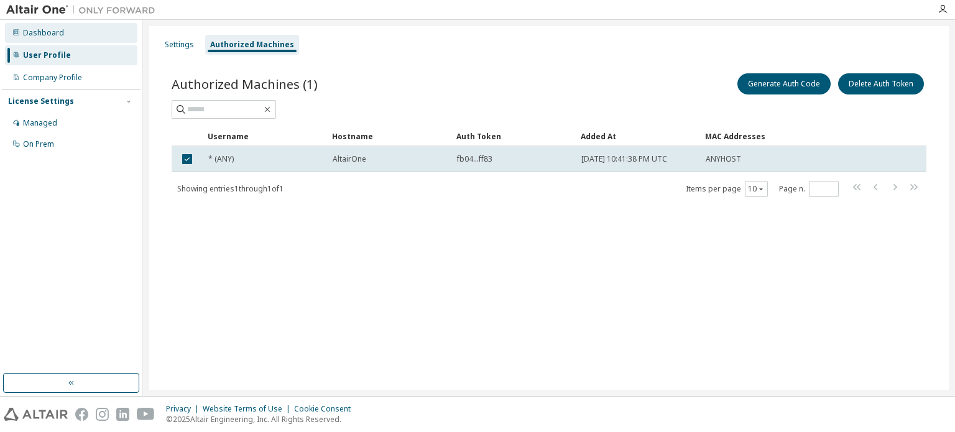 The height and width of the screenshot is (432, 955). What do you see at coordinates (41, 101) in the screenshot?
I see `div: License Settings` at bounding box center [41, 101].